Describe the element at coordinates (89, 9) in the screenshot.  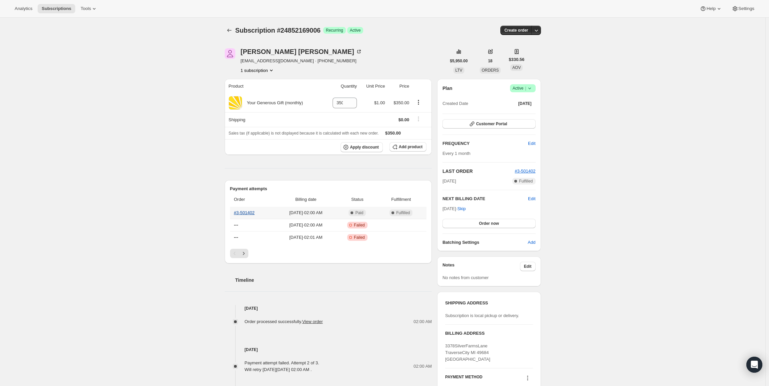
I see `button: Tools` at that location.